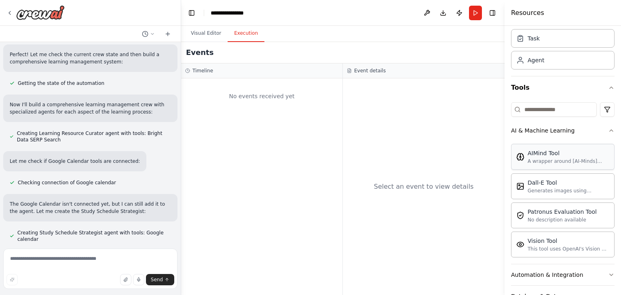 This screenshot has width=621, height=295. What do you see at coordinates (547, 275) in the screenshot?
I see `div: Automation & Integration` at bounding box center [547, 275].